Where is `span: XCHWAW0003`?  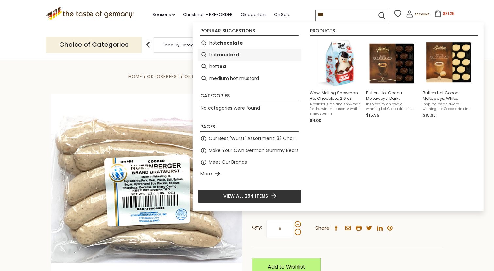
span: XCHWAW0003 is located at coordinates (335, 114).